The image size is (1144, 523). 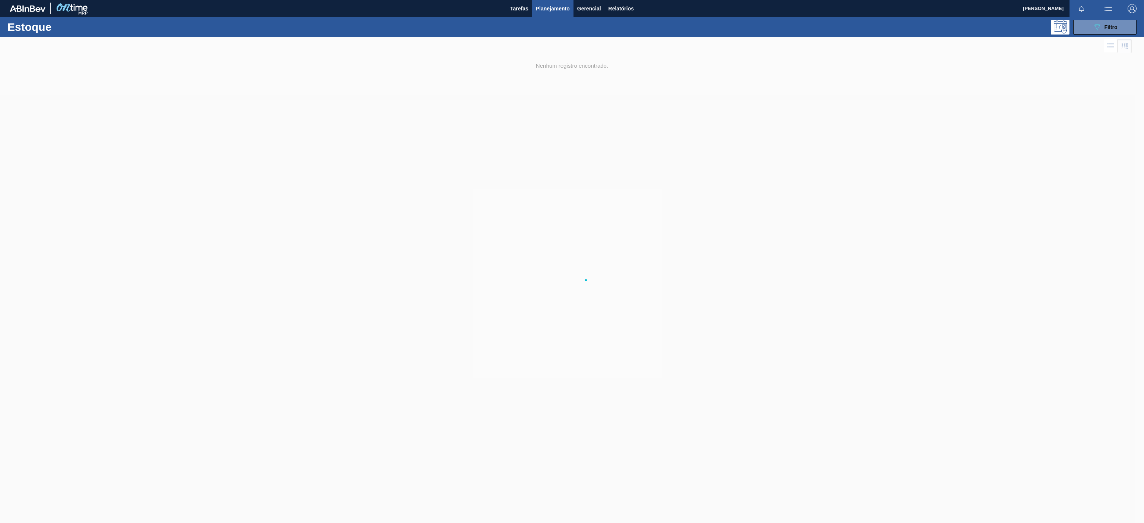 What do you see at coordinates (67, 27) in the screenshot?
I see `h1: Estoque` at bounding box center [67, 27].